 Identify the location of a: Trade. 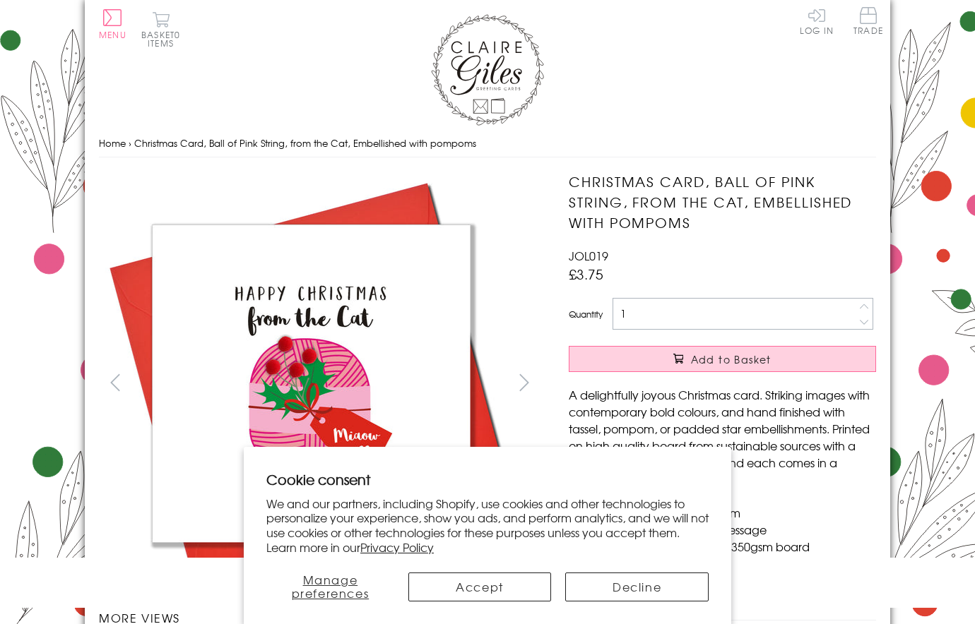
(868, 22).